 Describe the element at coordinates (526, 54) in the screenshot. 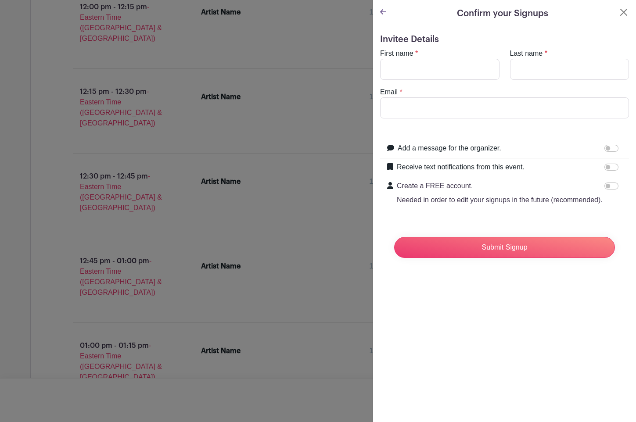

I see `label: Last name` at that location.